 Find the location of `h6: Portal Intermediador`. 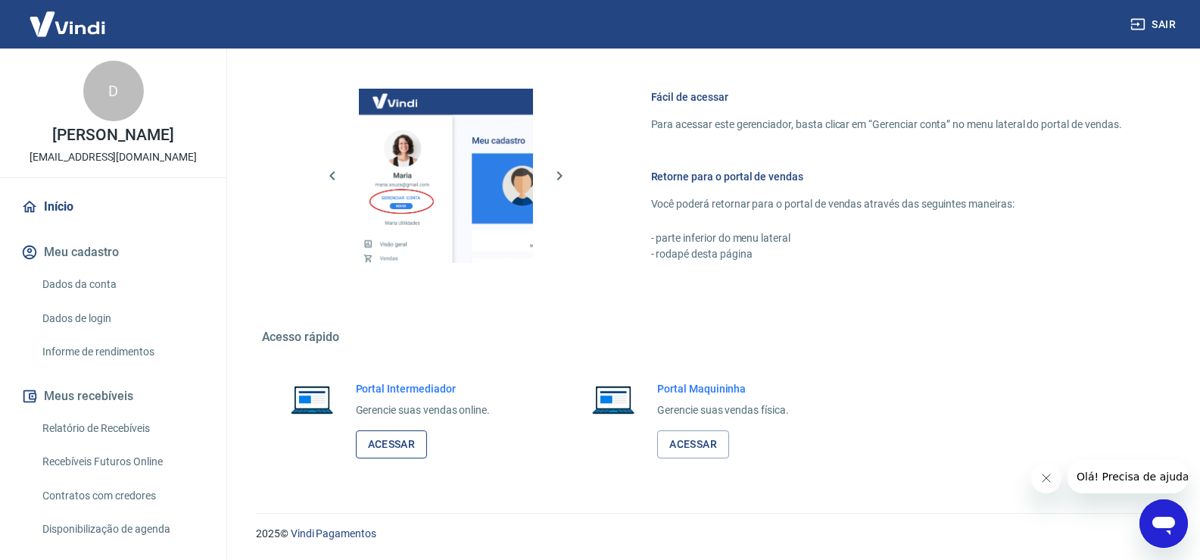

h6: Portal Intermediador is located at coordinates (423, 389).